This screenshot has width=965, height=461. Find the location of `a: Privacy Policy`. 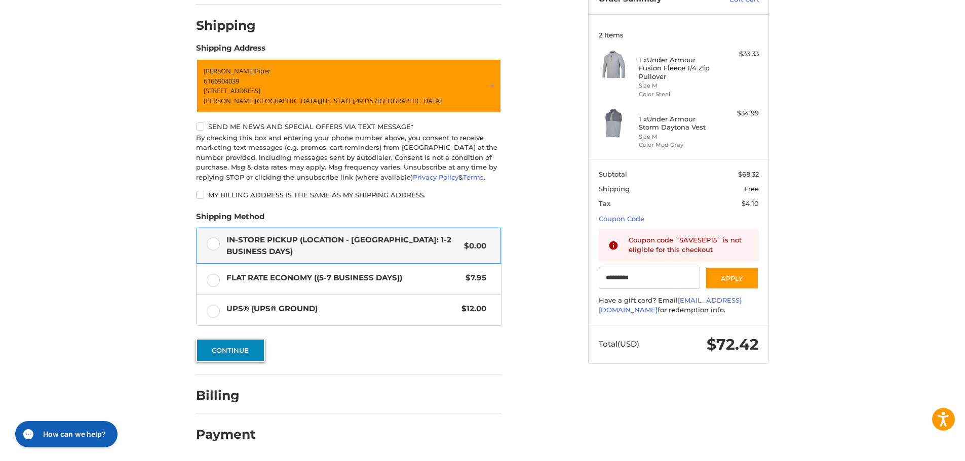

a: Privacy Policy is located at coordinates (436, 177).